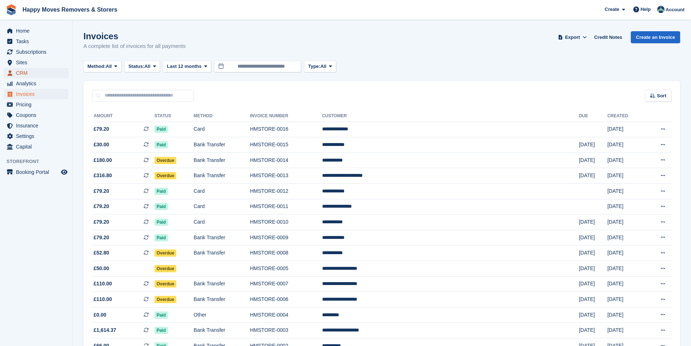 This screenshot has width=691, height=346. What do you see at coordinates (38, 146) in the screenshot?
I see `span: Capital` at bounding box center [38, 146].